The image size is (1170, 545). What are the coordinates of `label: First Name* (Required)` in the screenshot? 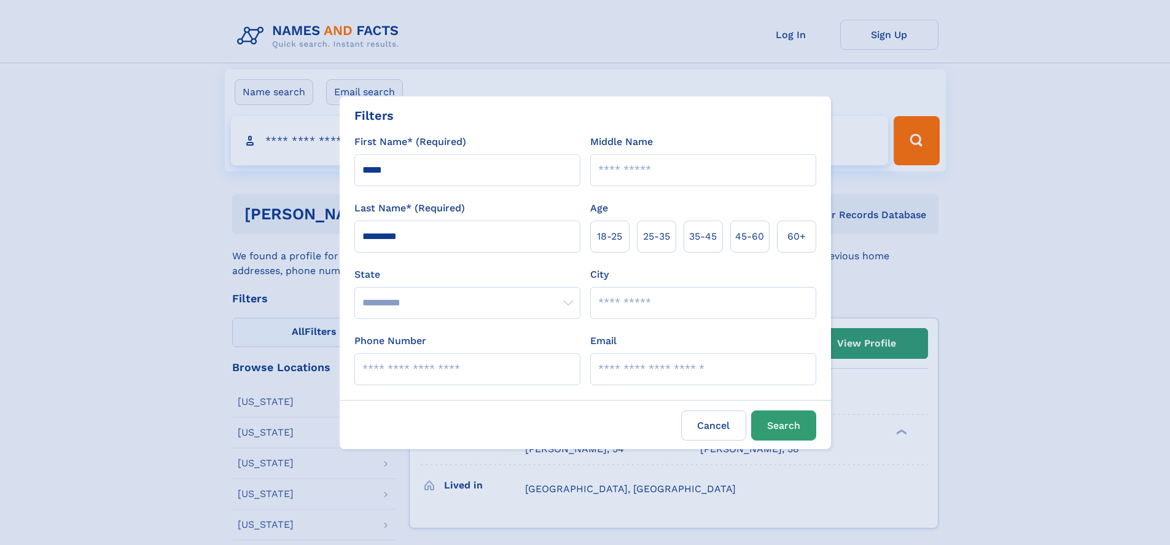 It's located at (410, 142).